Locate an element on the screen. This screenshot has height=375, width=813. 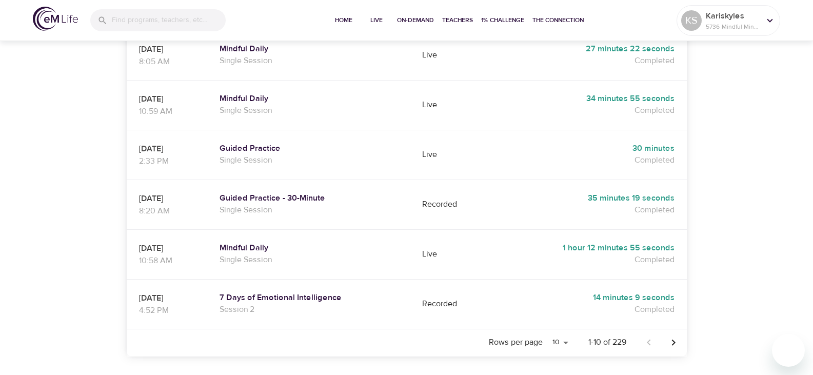
p: 8:20 AM is located at coordinates (167, 211).